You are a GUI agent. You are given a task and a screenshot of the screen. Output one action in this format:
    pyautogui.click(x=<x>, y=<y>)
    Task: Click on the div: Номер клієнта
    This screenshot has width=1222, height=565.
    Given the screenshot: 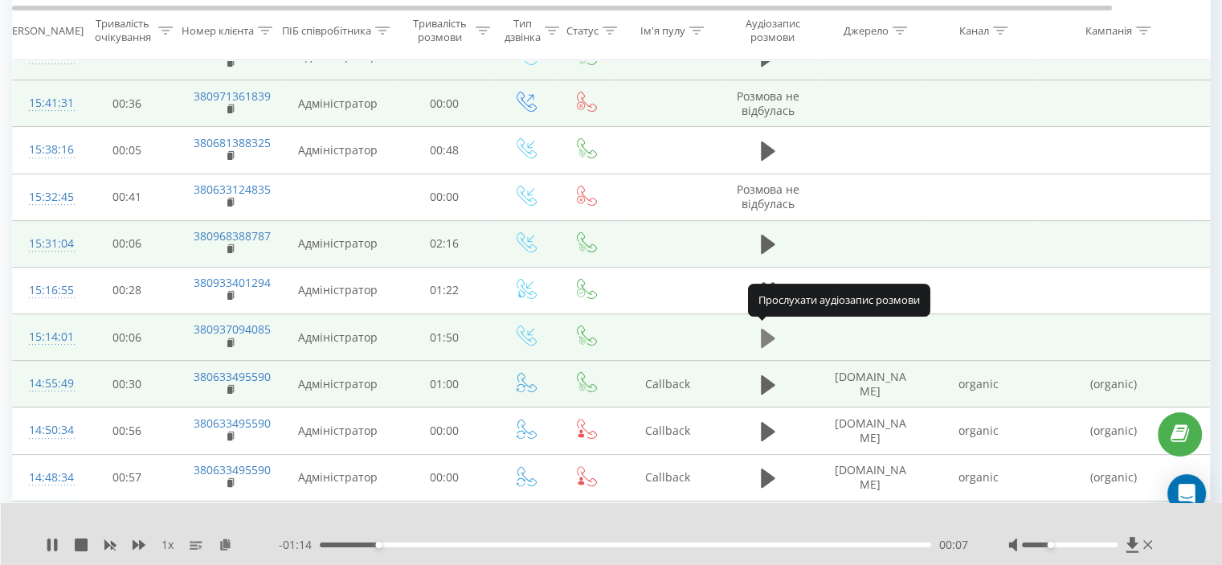 What is the action you would take?
    pyautogui.click(x=218, y=30)
    